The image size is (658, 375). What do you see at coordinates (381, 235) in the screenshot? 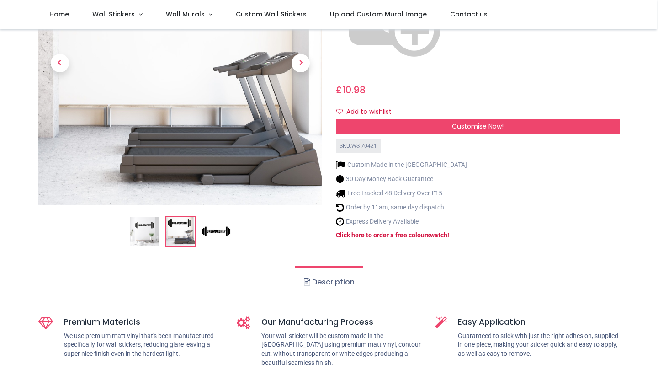
I see `a: Click here to order a free colour` at bounding box center [381, 235].